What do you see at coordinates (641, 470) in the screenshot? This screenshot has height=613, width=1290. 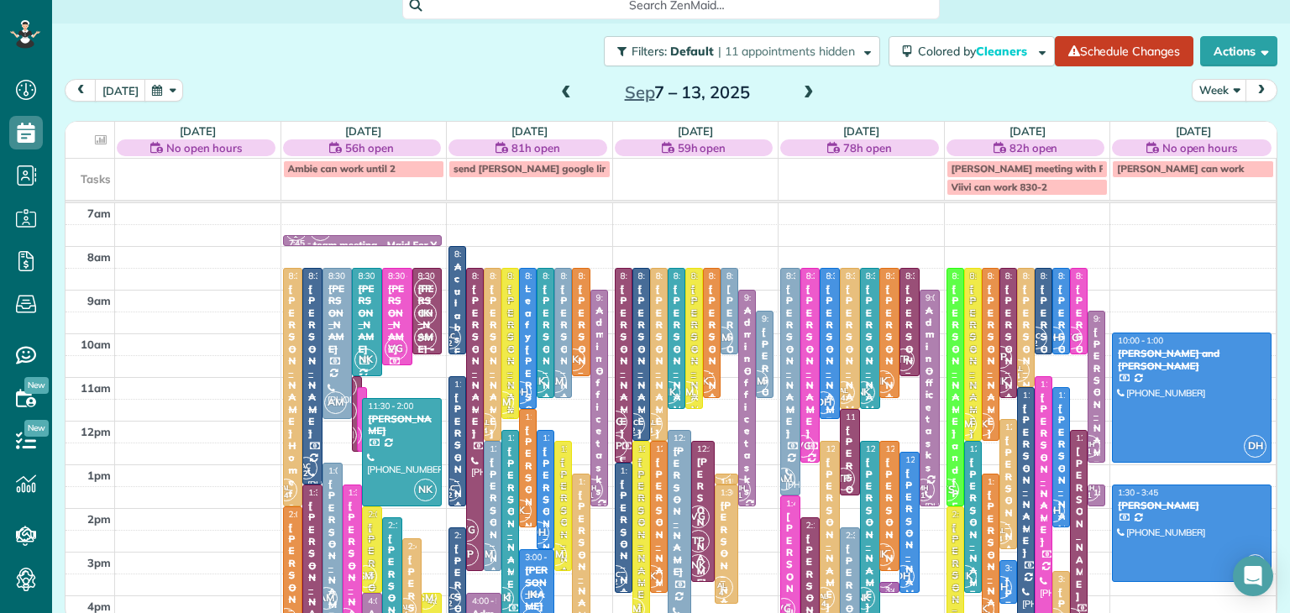 I see `span: 1:00 - 4:00` at bounding box center [641, 470].